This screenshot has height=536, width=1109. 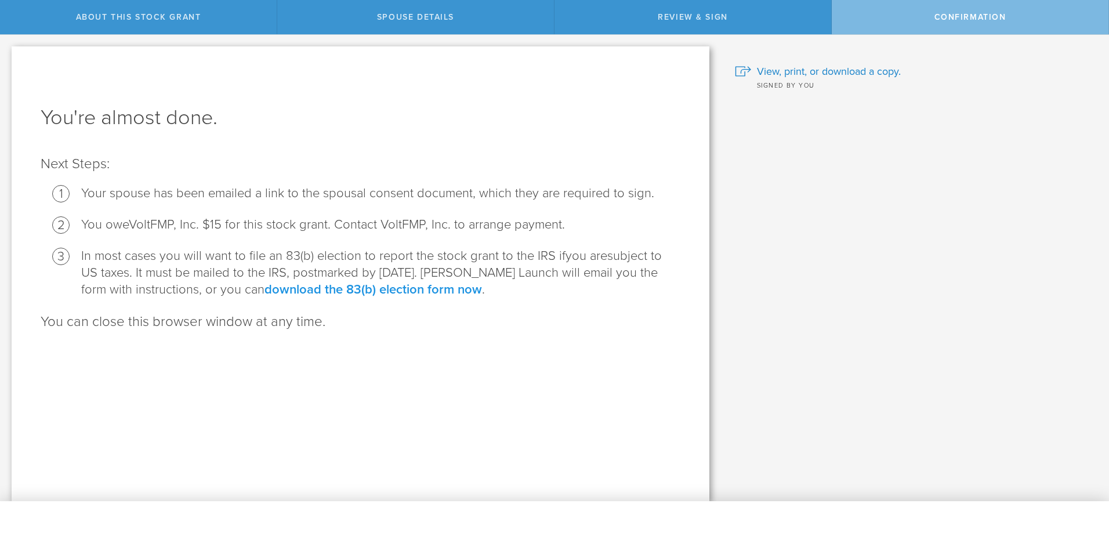 I want to click on p: Next Steps:, so click(x=360, y=164).